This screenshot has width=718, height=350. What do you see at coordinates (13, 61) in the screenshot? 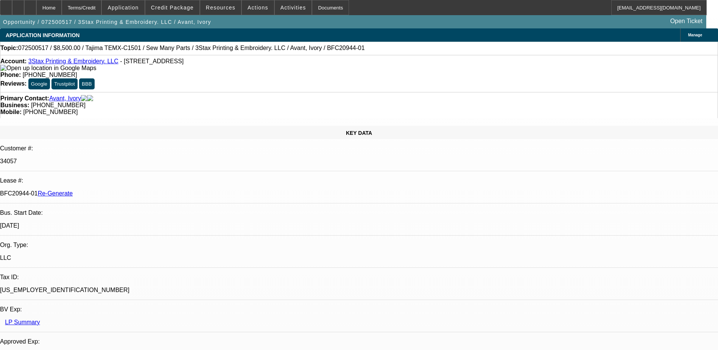
I see `strong: Account:` at bounding box center [13, 61].